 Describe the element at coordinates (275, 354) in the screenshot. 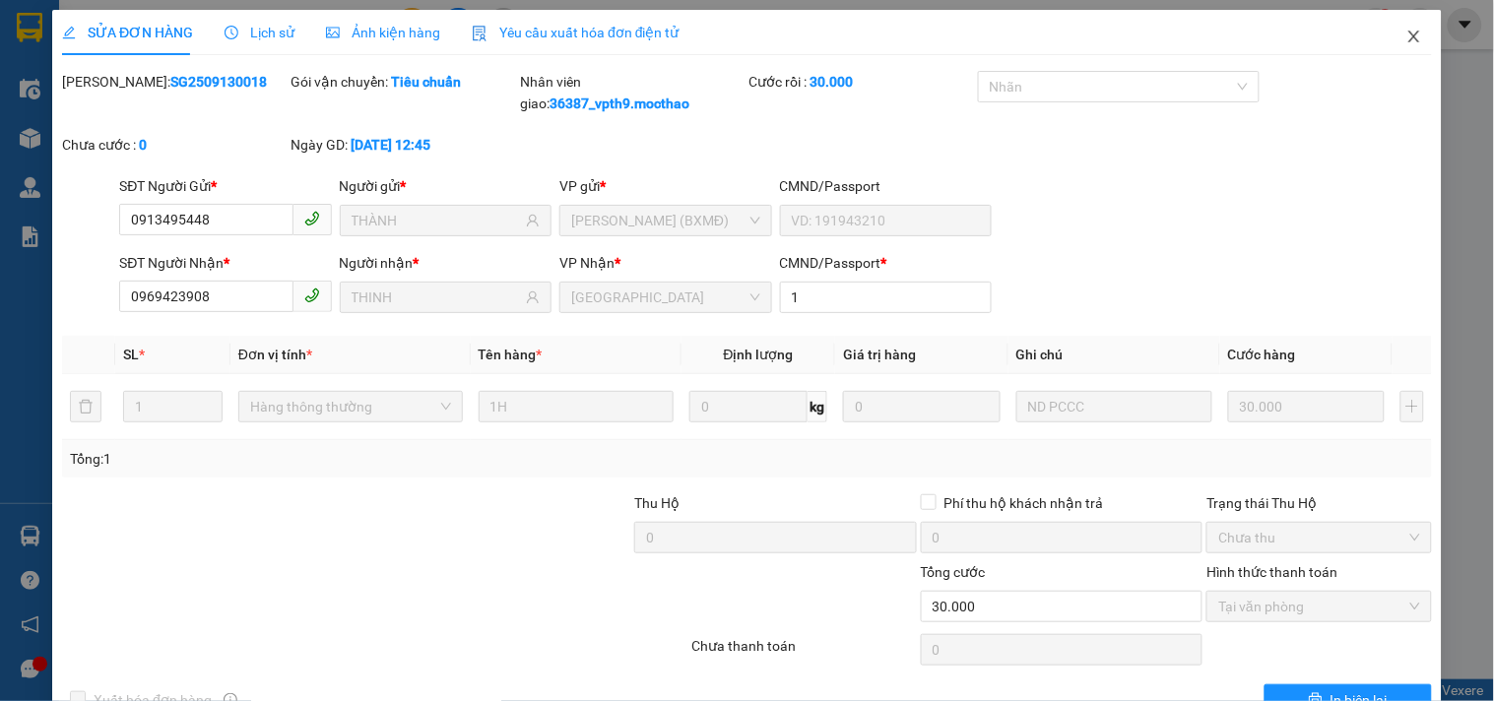

I see `span: Đơn vị tính` at that location.